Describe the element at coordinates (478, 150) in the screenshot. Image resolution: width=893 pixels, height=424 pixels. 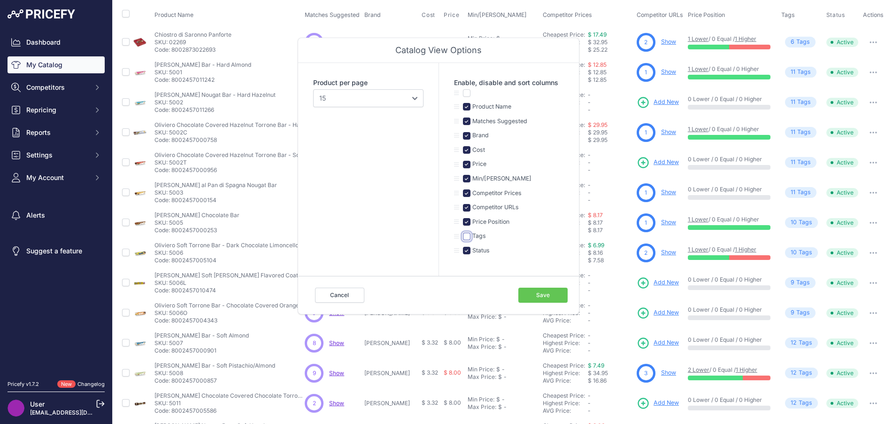
I see `label: Cost` at that location.